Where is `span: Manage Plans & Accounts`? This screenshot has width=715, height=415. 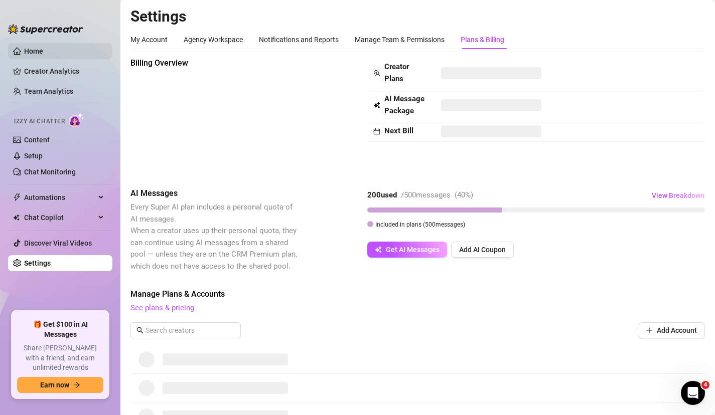 span: Manage Plans & Accounts is located at coordinates (417, 295).